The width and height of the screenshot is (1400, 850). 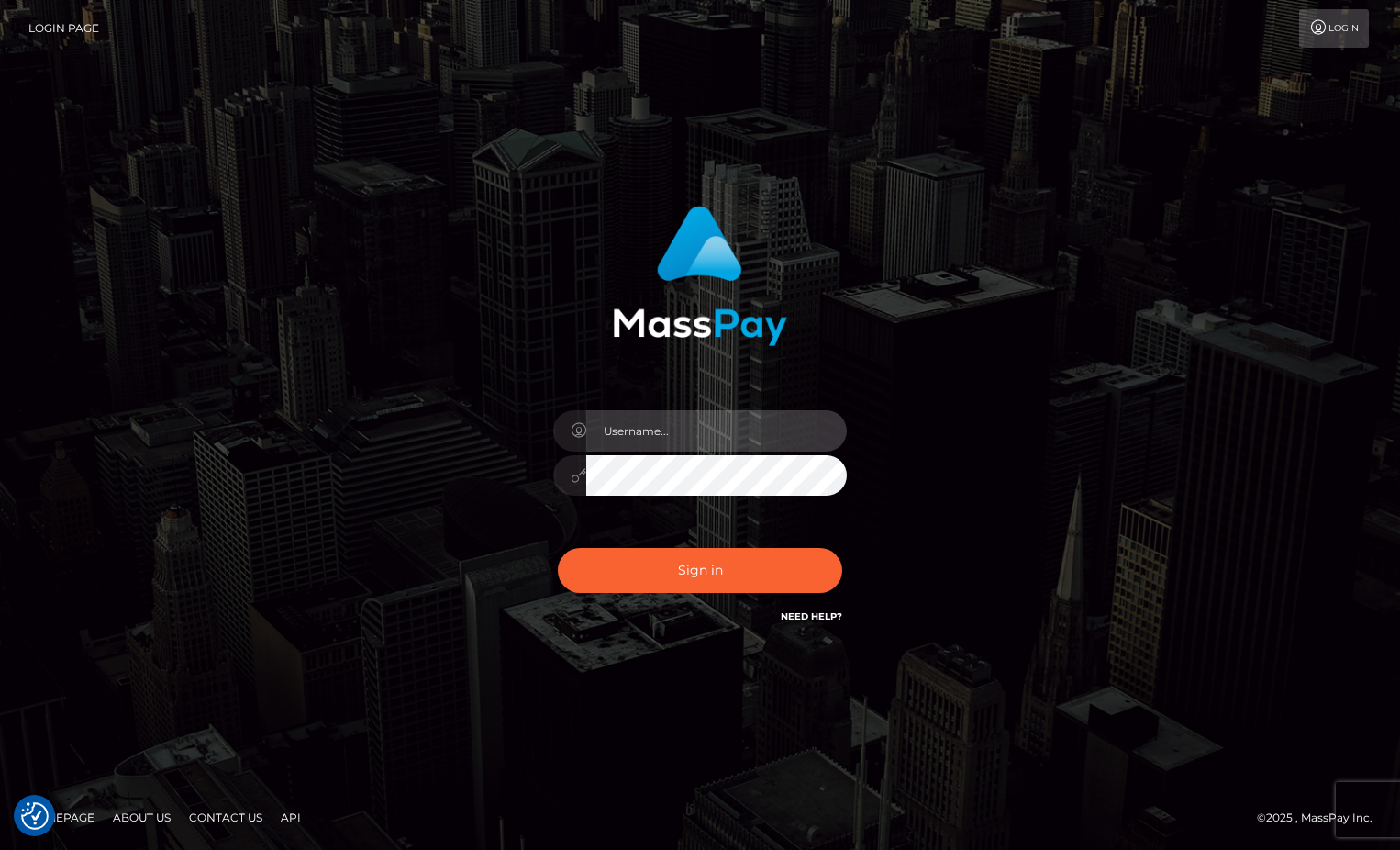 What do you see at coordinates (63, 28) in the screenshot?
I see `a: Login Page` at bounding box center [63, 28].